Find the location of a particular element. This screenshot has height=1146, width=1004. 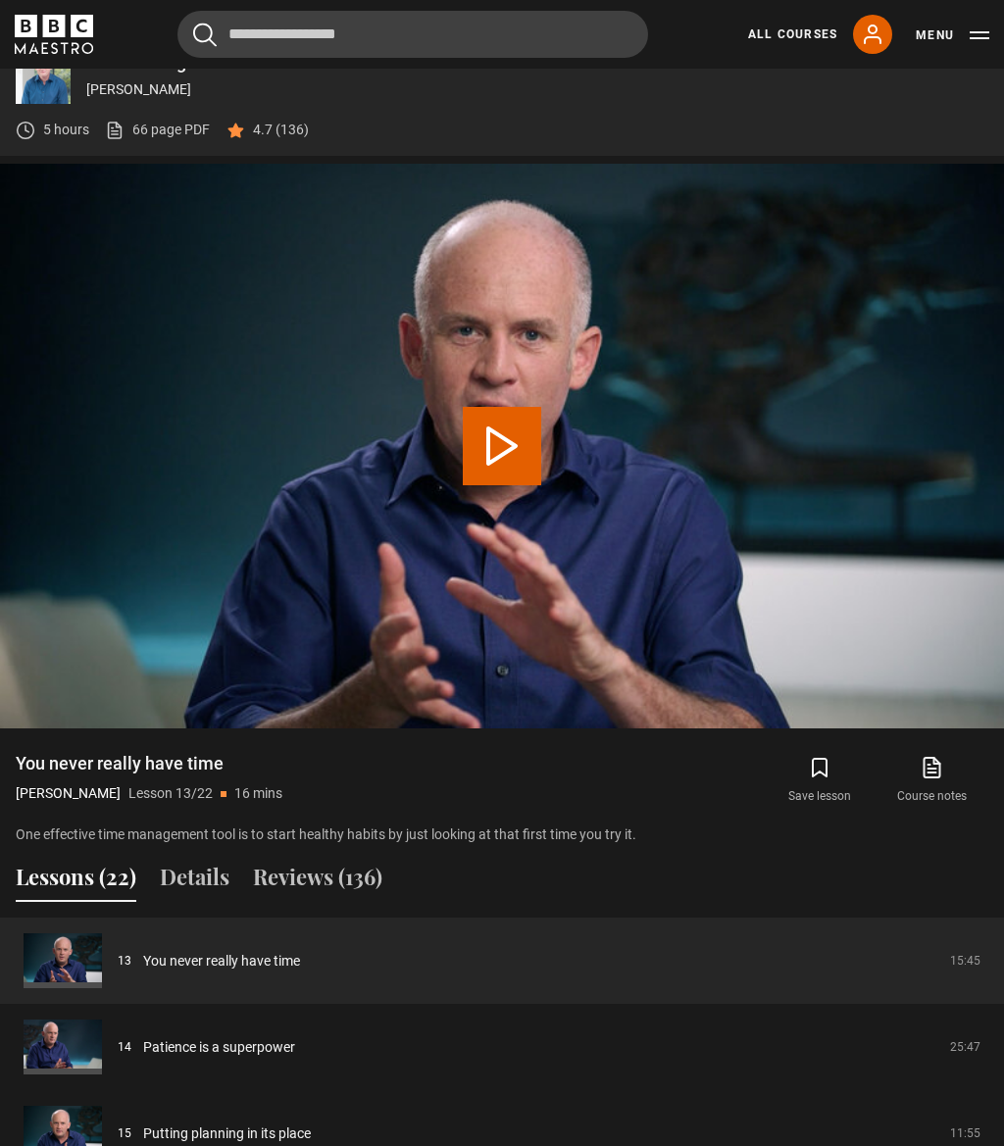

a: Putting planning in its place is located at coordinates (226, 1133).